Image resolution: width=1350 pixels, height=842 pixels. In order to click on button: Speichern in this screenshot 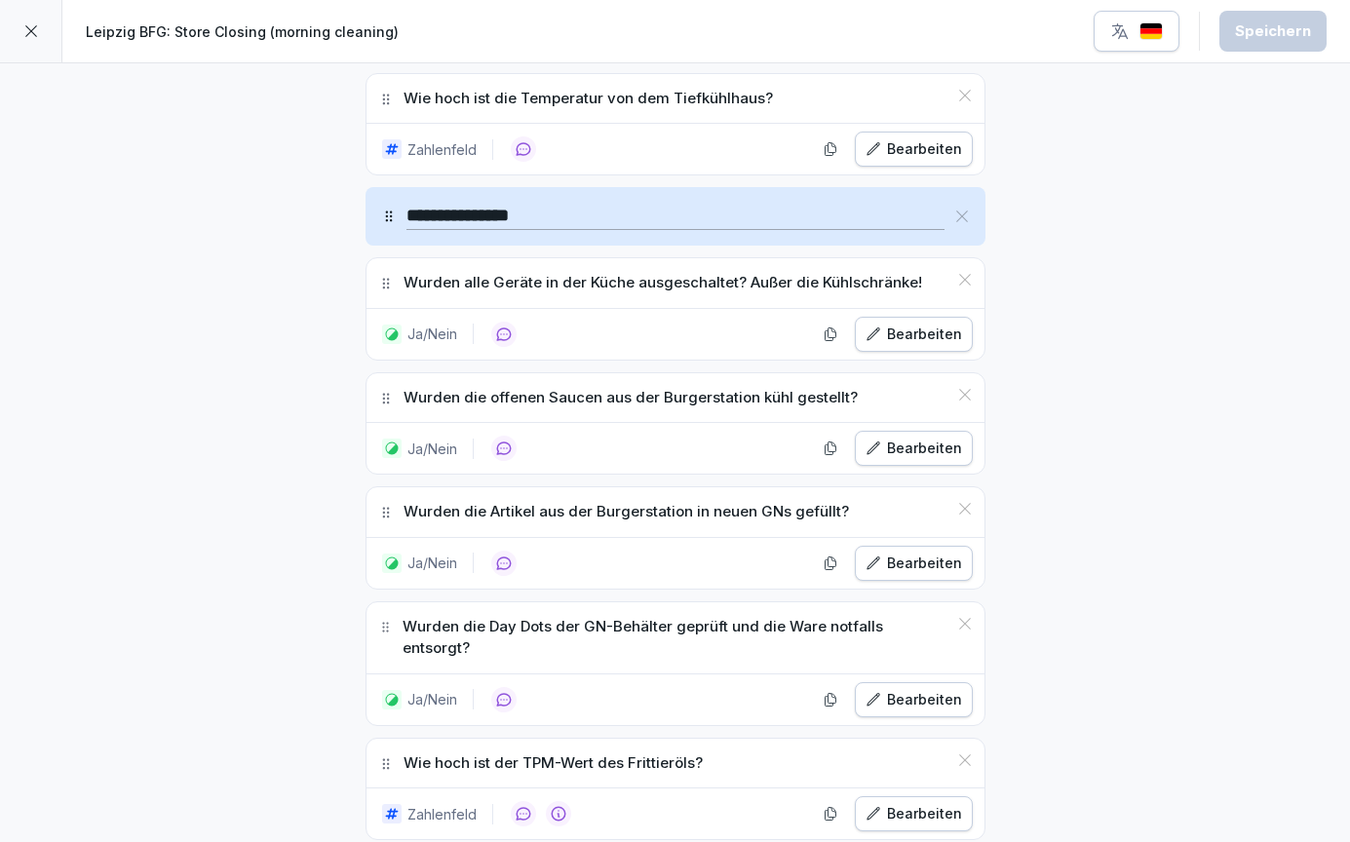, I will do `click(1273, 31)`.